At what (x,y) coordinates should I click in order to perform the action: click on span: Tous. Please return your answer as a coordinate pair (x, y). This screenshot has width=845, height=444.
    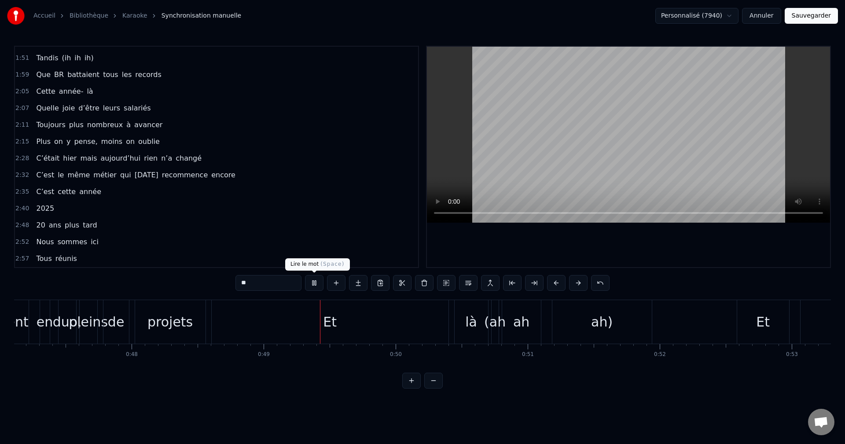
    Looking at the image, I should click on (44, 258).